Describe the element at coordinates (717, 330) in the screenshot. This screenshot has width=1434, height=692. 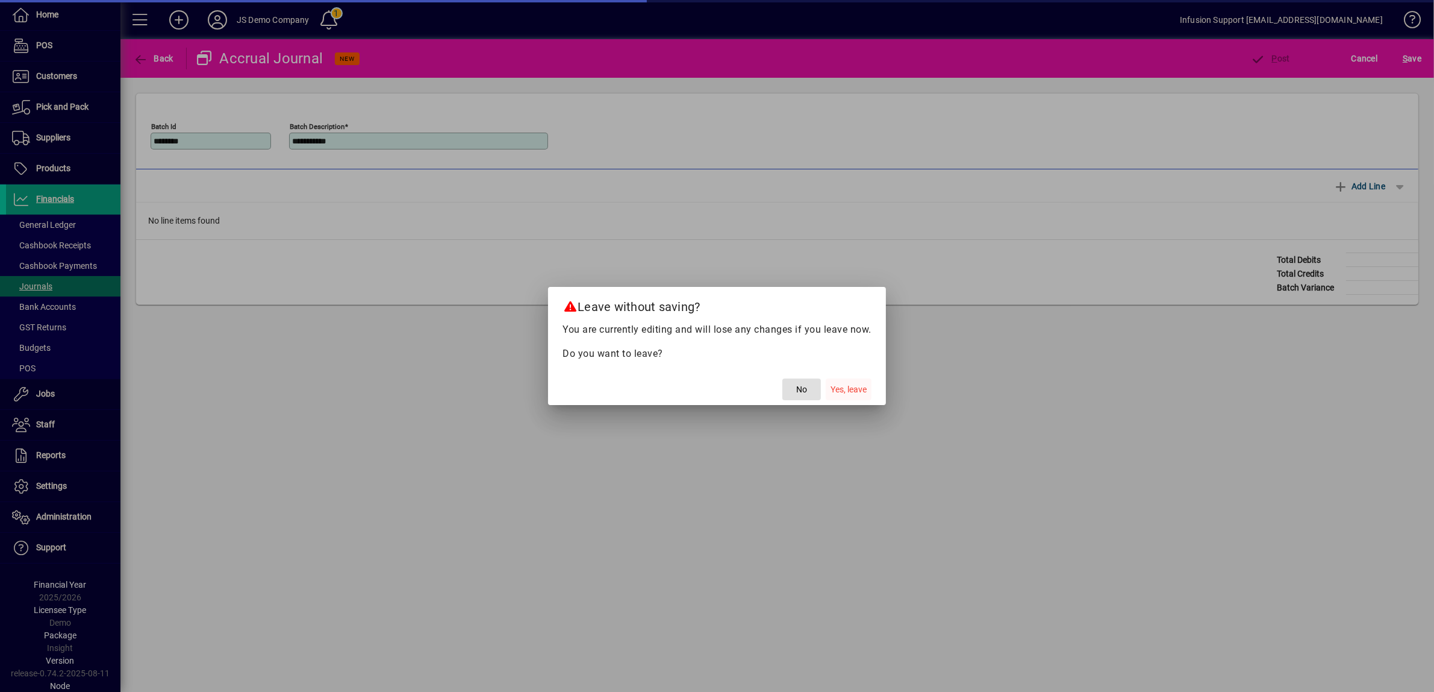
I see `p: You are currently editing and will lose any changes if you leave now.` at that location.